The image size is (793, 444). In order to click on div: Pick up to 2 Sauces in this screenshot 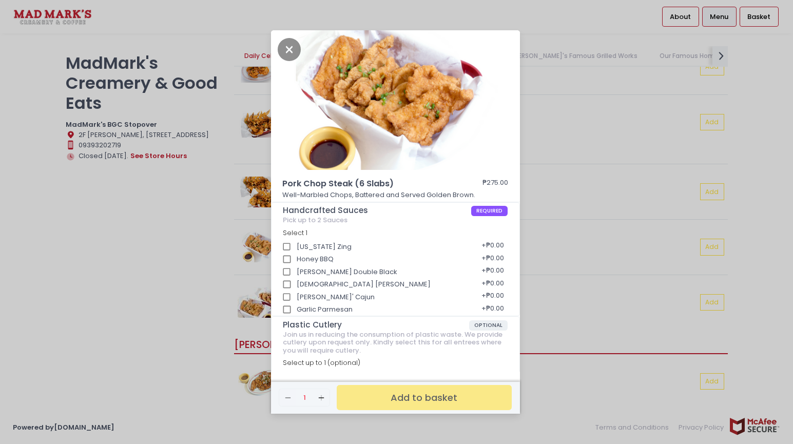, I will do `click(395, 220)`.